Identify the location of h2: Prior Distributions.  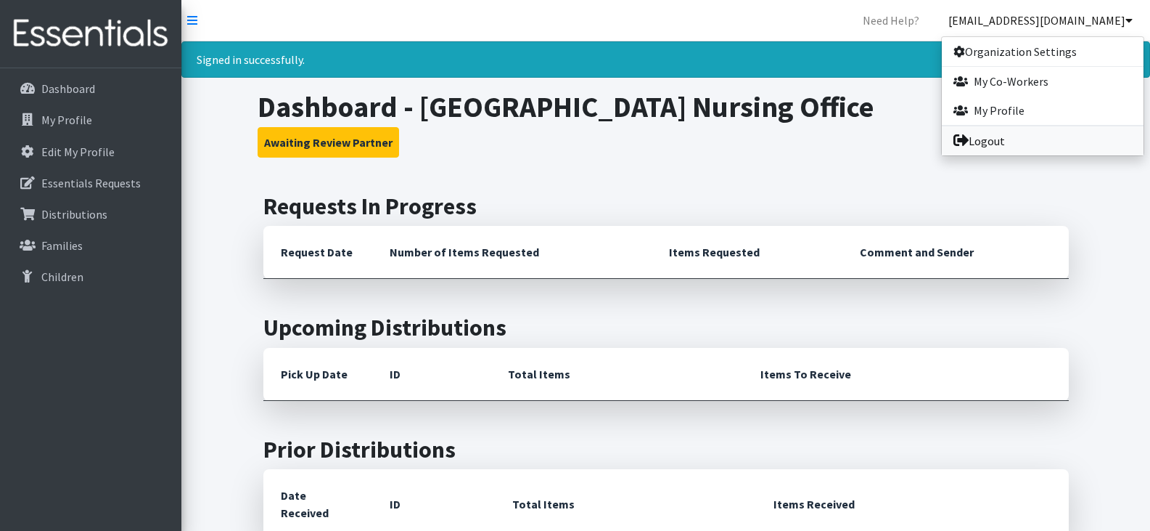
(666, 449).